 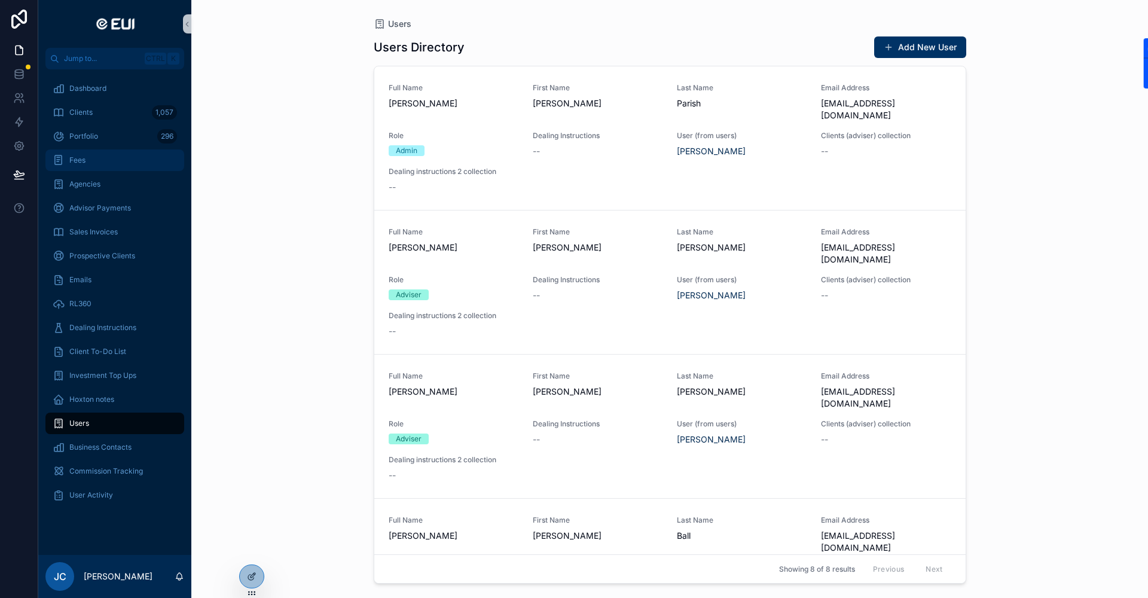 I want to click on span: Ctrl, so click(x=155, y=59).